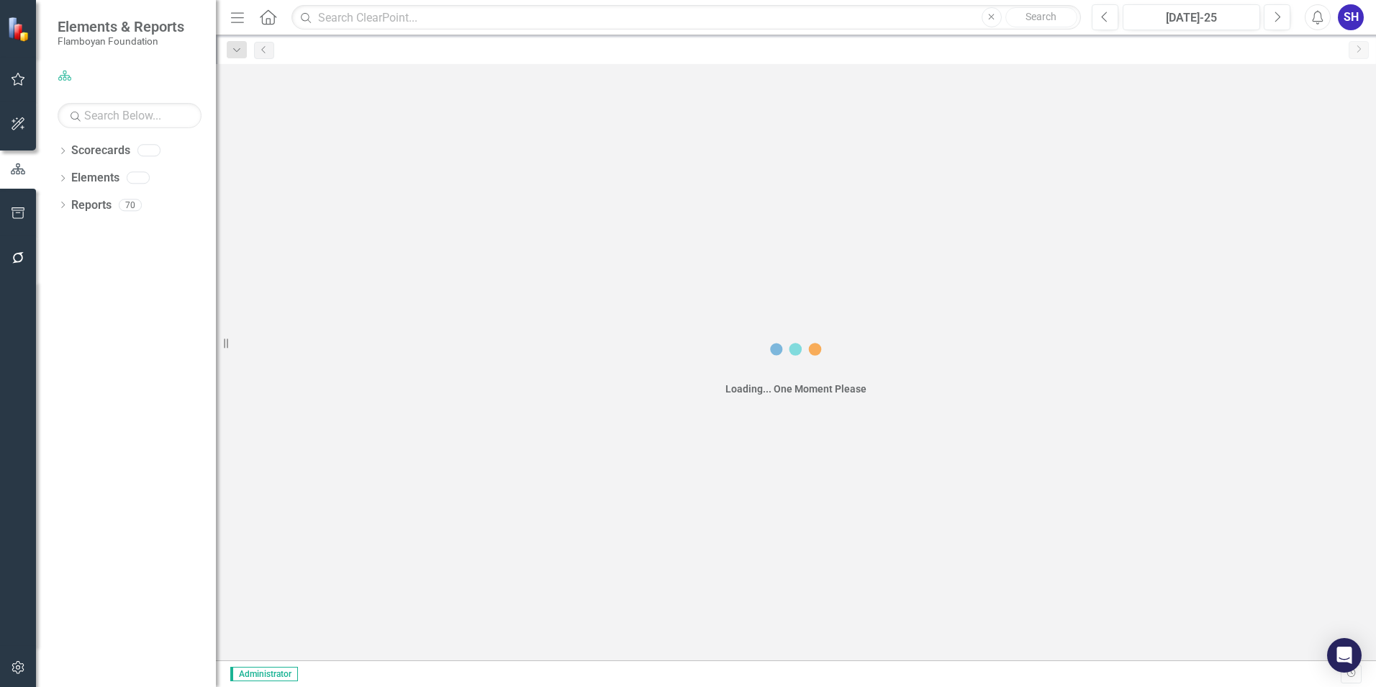 The width and height of the screenshot is (1376, 687). Describe the element at coordinates (264, 674) in the screenshot. I see `span: Administrator` at that location.